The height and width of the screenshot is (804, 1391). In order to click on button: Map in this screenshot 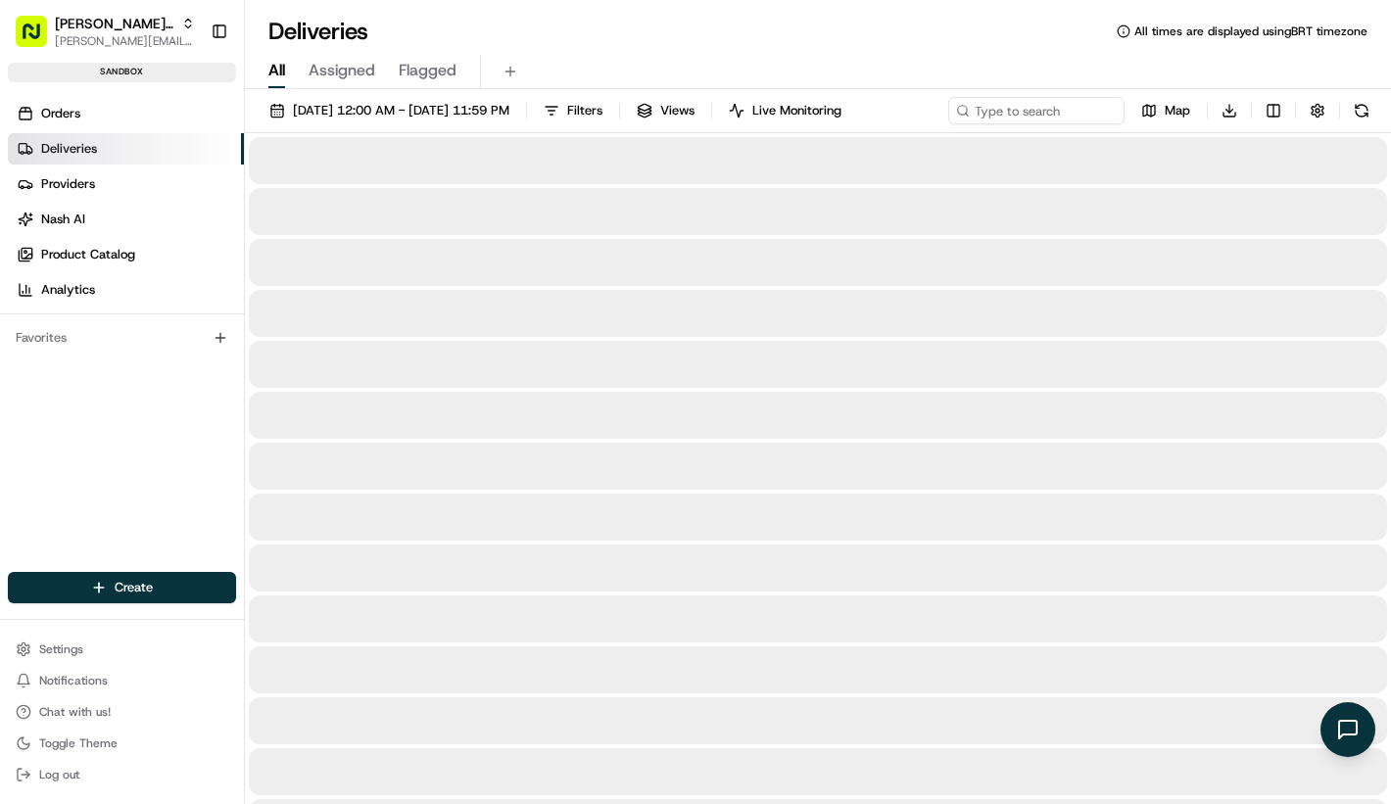, I will do `click(1166, 111)`.